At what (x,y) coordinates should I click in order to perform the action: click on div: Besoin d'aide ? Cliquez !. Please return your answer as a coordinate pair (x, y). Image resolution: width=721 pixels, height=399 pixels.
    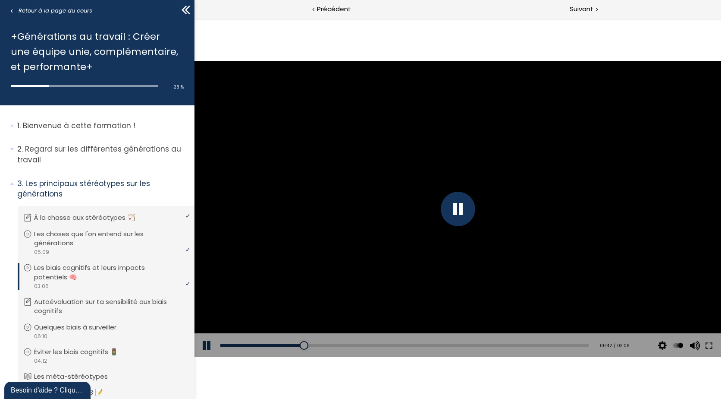
    Looking at the image, I should click on (43, 10).